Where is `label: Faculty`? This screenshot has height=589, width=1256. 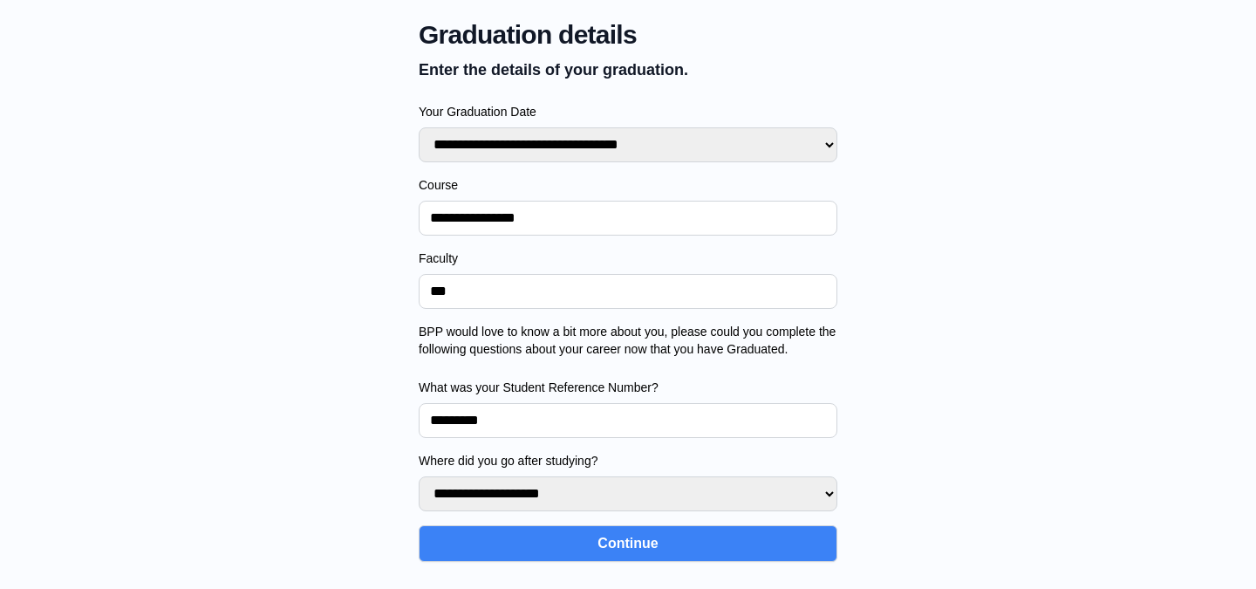
label: Faculty is located at coordinates (628, 258).